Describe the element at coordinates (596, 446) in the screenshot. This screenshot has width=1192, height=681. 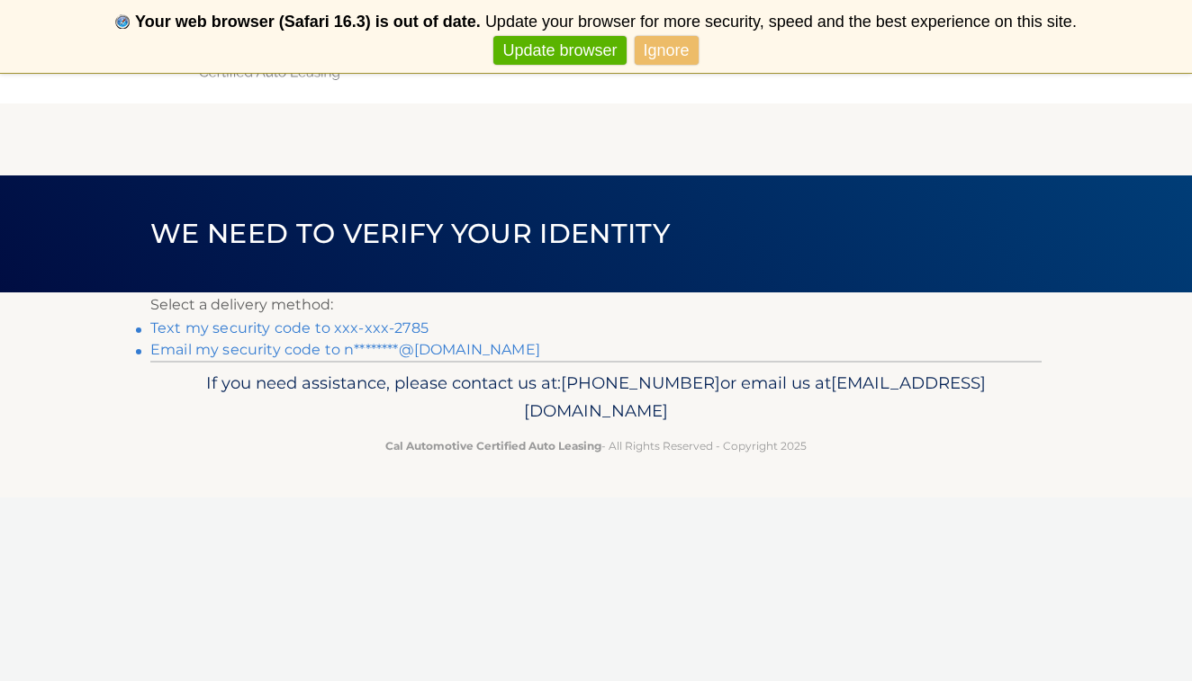
I see `p: - All Rights Reserved - Copyright 2025` at that location.